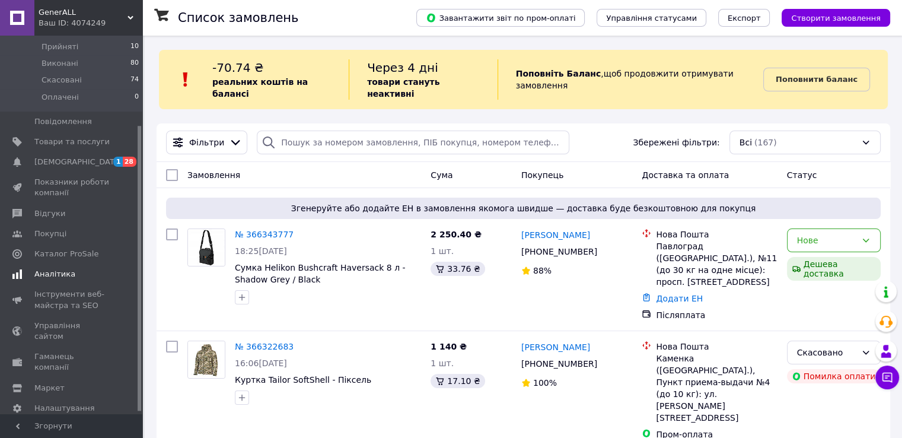  Describe the element at coordinates (135, 80) in the screenshot. I see `span: 74` at that location.